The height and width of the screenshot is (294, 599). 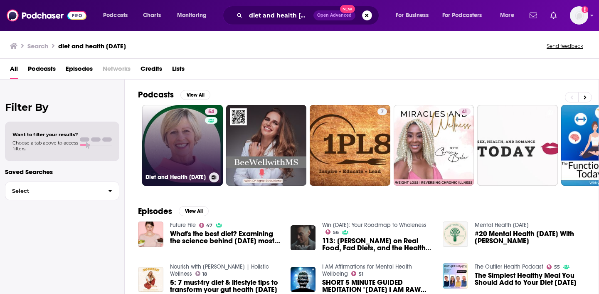 What do you see at coordinates (553, 267) in the screenshot?
I see `a: 55` at bounding box center [553, 267].